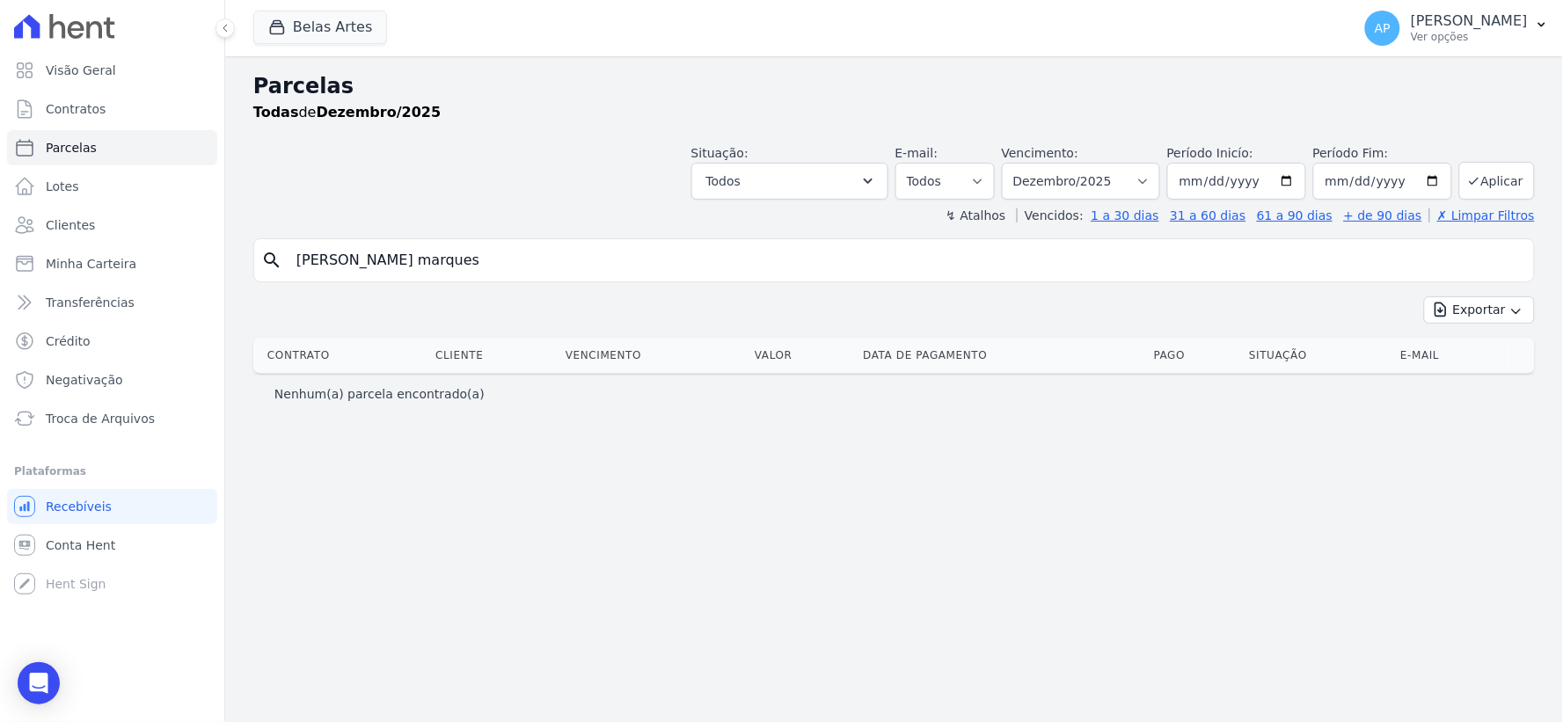  Describe the element at coordinates (81, 70) in the screenshot. I see `span: Visão Geral` at that location.